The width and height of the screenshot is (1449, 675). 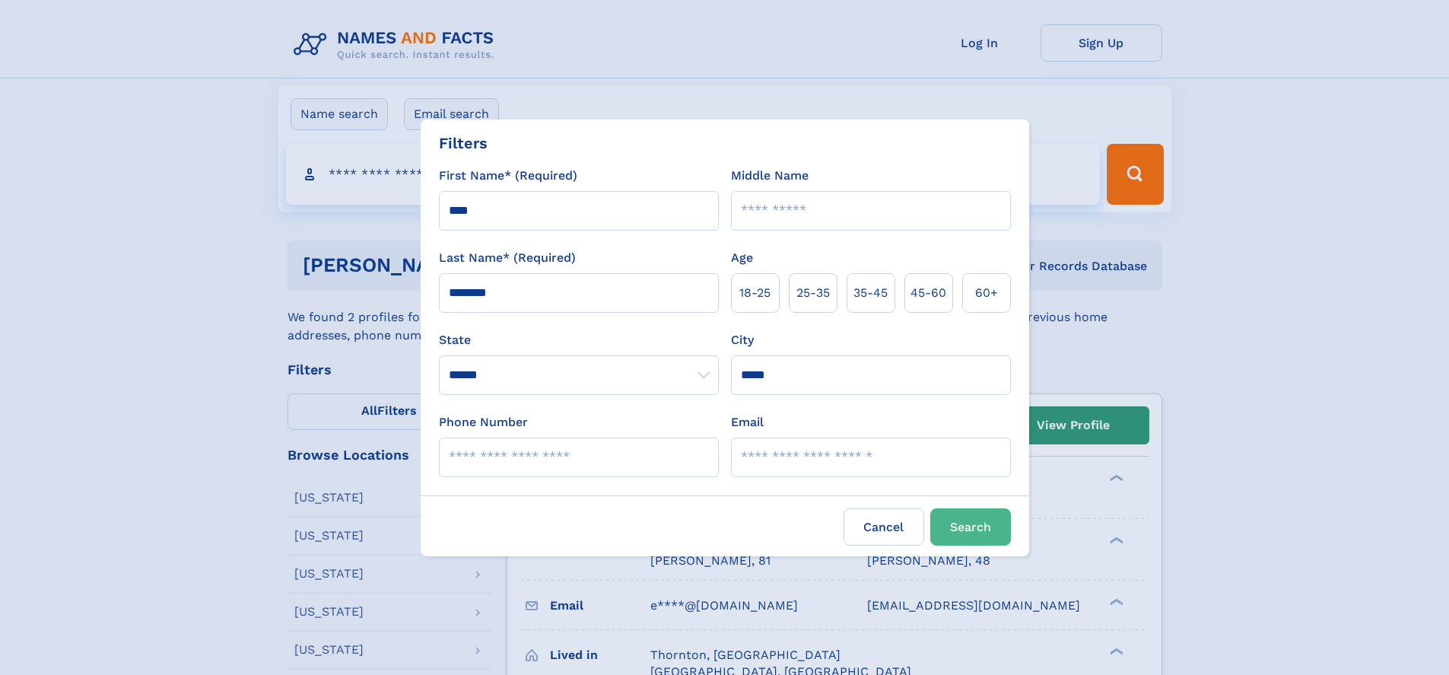 What do you see at coordinates (987, 293) in the screenshot?
I see `span: 60+` at bounding box center [987, 293].